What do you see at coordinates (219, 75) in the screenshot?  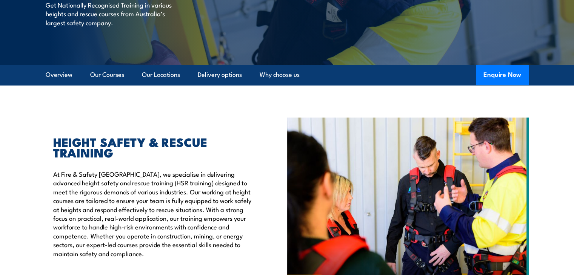 I see `a: Delivery options` at bounding box center [219, 75].